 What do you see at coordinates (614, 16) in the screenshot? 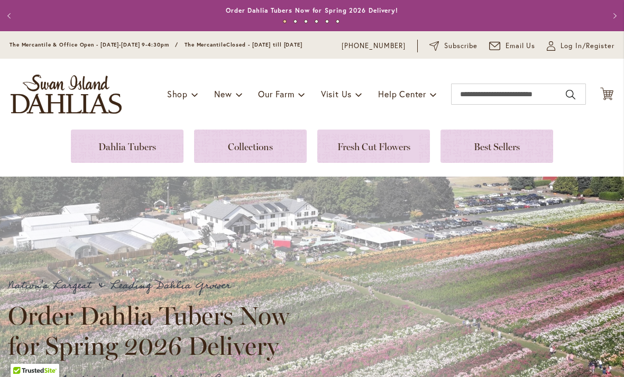
I see `button: Next` at bounding box center [614, 16].